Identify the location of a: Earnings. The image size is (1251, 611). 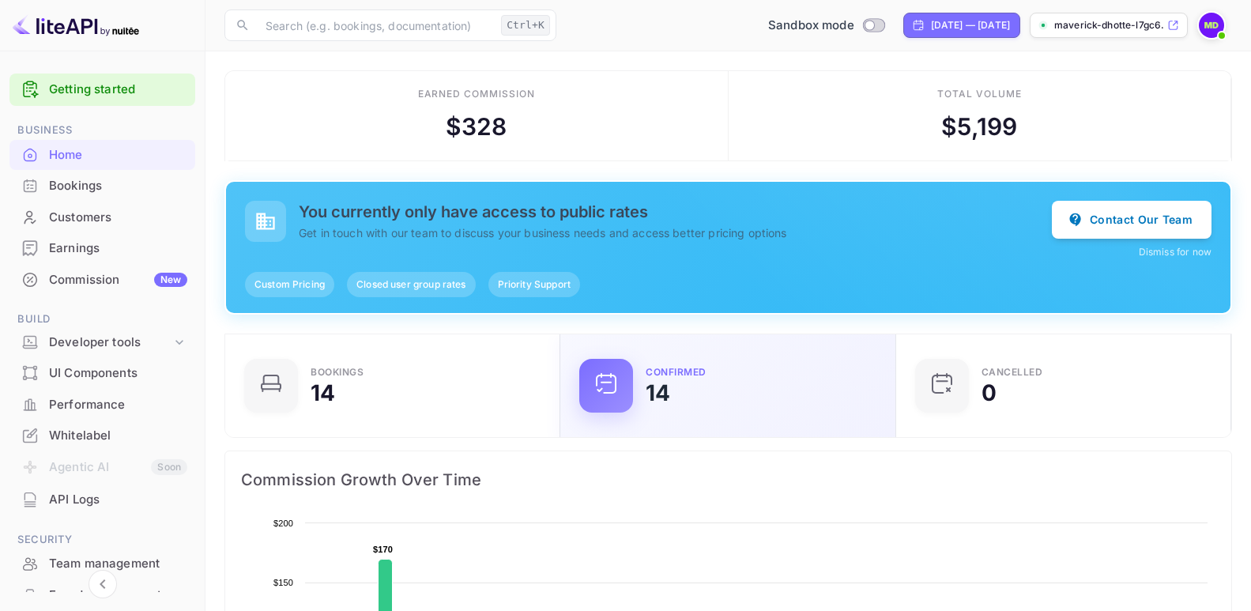
(102, 247).